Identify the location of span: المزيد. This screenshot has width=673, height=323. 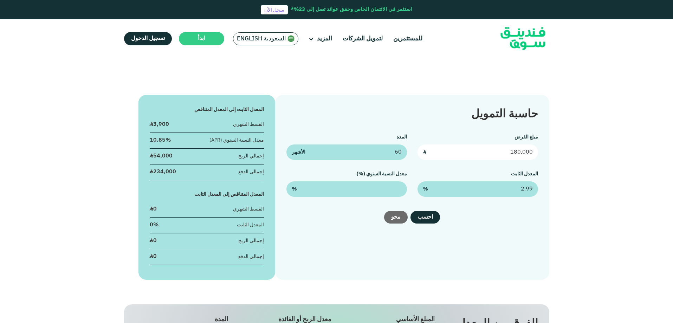
(325, 39).